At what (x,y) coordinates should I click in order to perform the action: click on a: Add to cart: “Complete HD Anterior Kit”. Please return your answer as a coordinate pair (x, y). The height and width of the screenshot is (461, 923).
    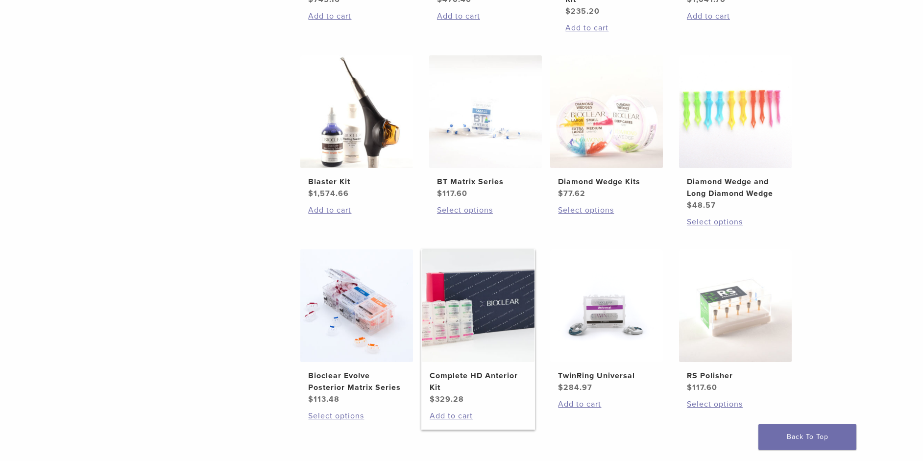
    Looking at the image, I should click on (478, 416).